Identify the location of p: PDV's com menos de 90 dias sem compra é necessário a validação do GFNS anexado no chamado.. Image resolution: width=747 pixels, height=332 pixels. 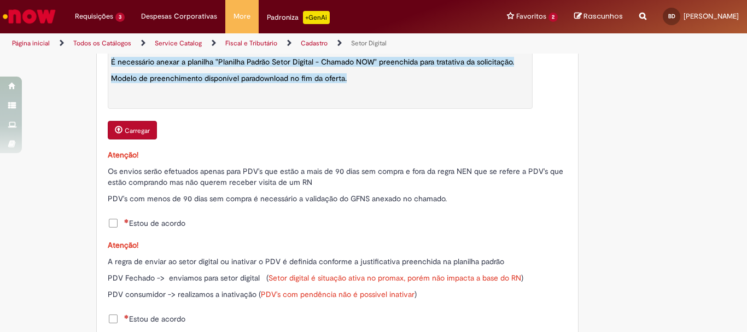
(338, 199).